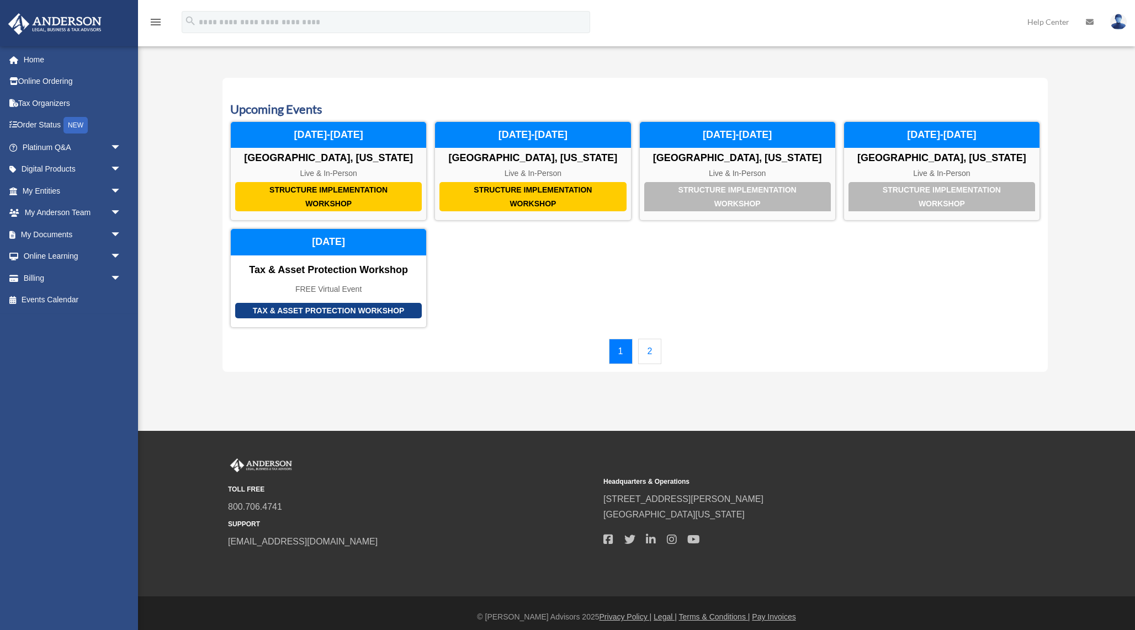 Image resolution: width=1135 pixels, height=630 pixels. What do you see at coordinates (73, 103) in the screenshot?
I see `a: Tax Organizers` at bounding box center [73, 103].